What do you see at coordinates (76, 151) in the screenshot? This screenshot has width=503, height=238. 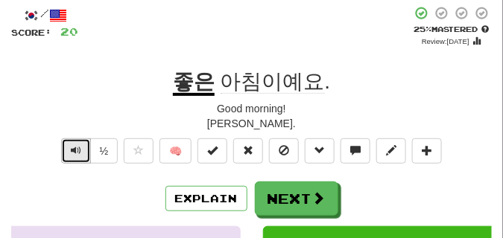 I see `button: Play sentence audio (ctl+space)` at bounding box center [76, 151].